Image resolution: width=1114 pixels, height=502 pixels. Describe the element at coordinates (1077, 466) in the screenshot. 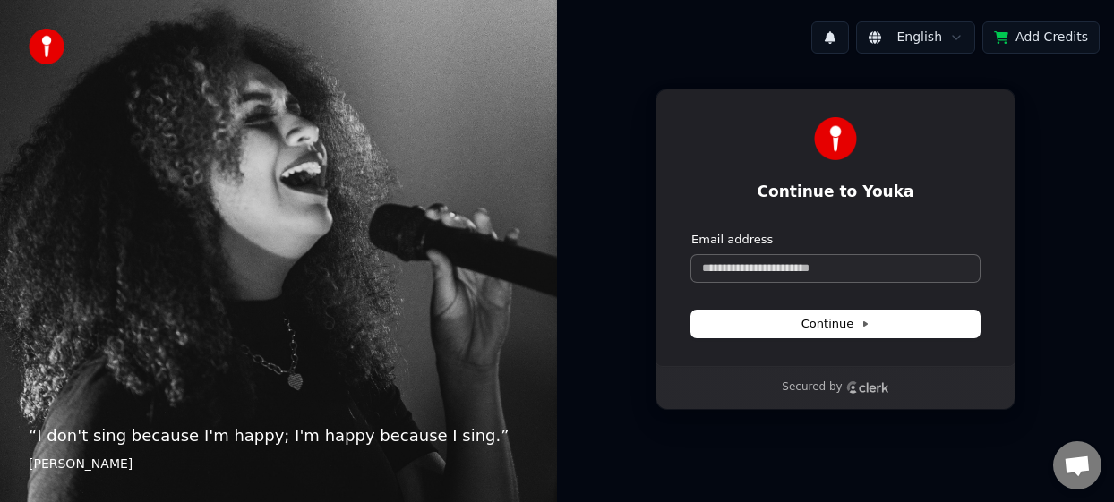

I see `div: Open chat` at that location.